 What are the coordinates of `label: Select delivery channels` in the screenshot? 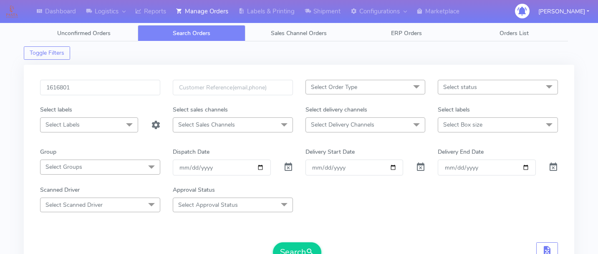 It's located at (337, 109).